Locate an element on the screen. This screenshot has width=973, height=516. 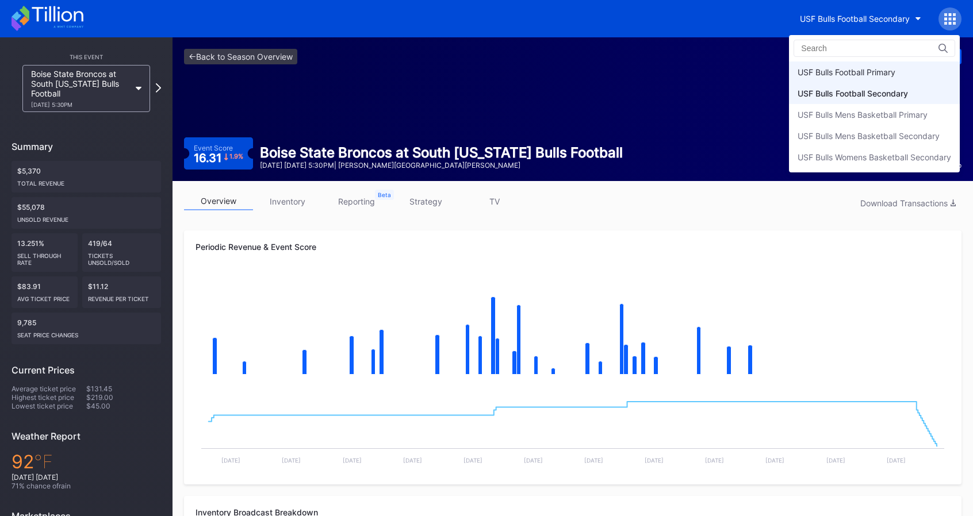
div: USF Bulls Womens Basketball Secondary is located at coordinates (874, 157).